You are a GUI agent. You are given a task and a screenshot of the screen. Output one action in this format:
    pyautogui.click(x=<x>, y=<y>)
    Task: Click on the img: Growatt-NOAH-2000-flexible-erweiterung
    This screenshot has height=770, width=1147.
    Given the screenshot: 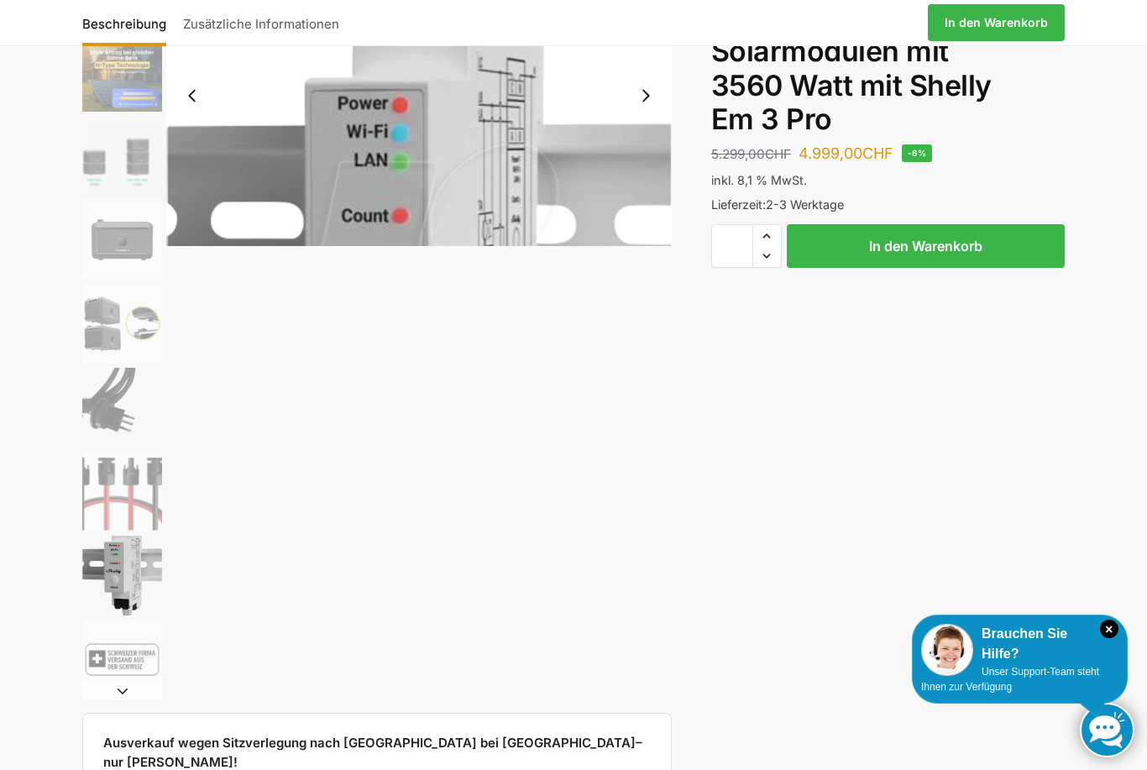 What is the action you would take?
    pyautogui.click(x=122, y=155)
    